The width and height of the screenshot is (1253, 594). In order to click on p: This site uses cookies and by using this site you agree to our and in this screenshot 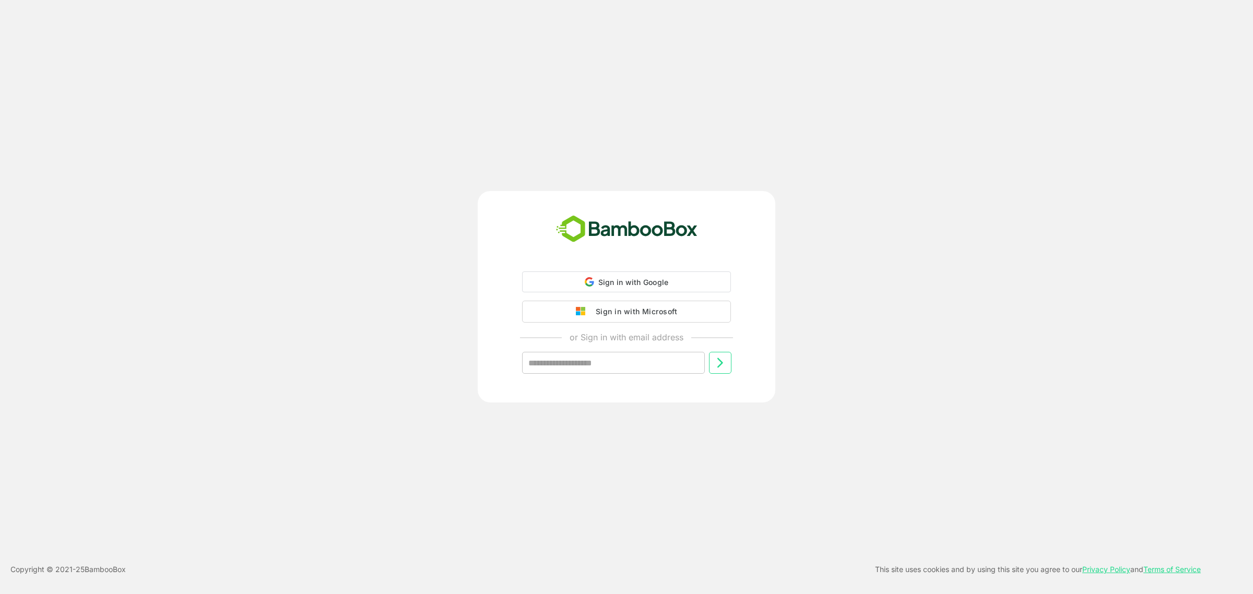, I will do `click(1038, 570)`.